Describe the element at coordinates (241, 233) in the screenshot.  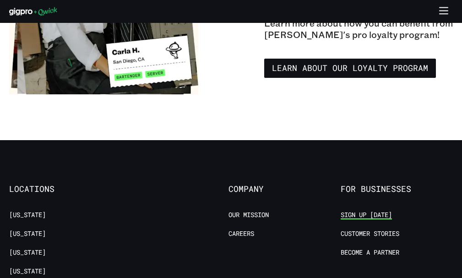
I see `a: Careers` at that location.